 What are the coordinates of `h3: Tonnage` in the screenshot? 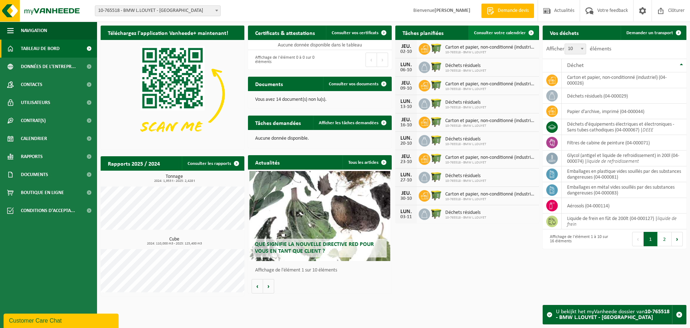 It's located at (174, 178).